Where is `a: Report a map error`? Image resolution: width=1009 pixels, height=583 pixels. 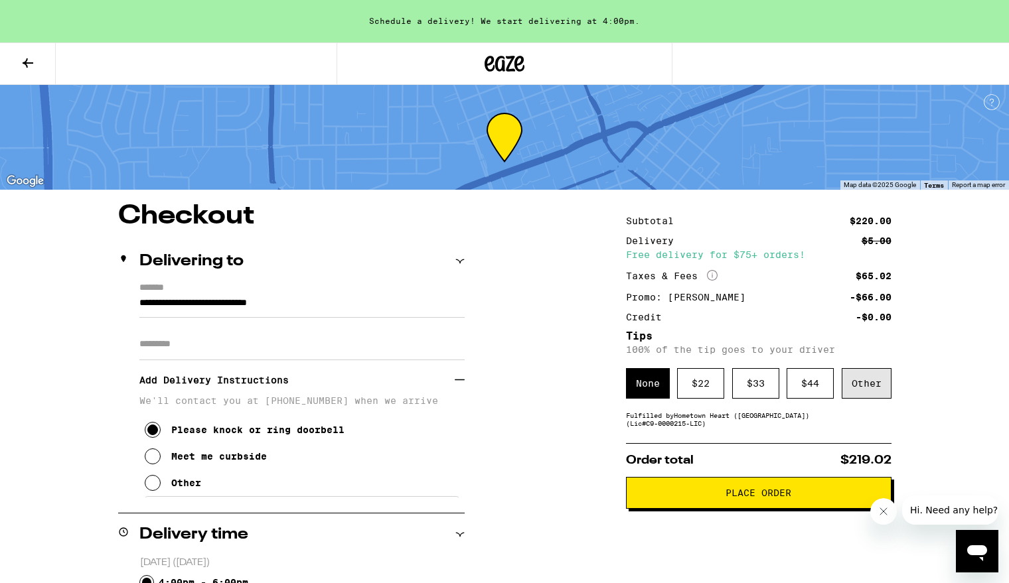
a: Report a map error is located at coordinates (978, 185).